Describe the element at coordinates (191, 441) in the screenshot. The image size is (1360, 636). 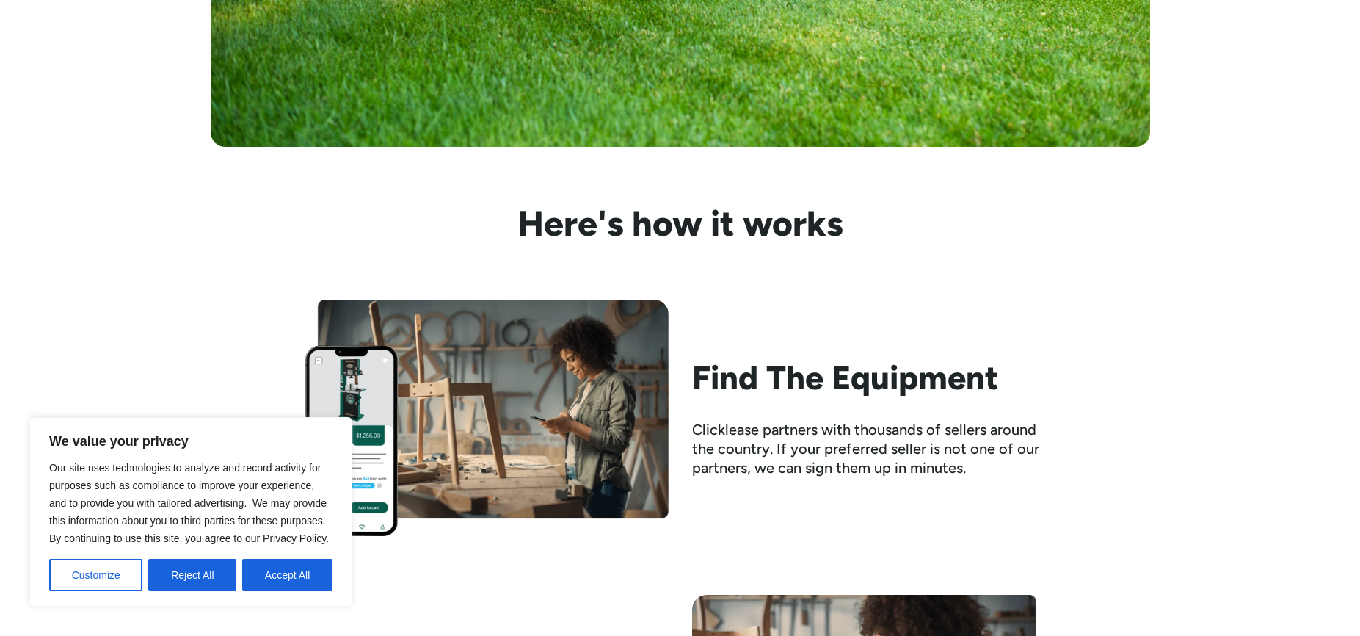
I see `p: We value your privacy` at that location.